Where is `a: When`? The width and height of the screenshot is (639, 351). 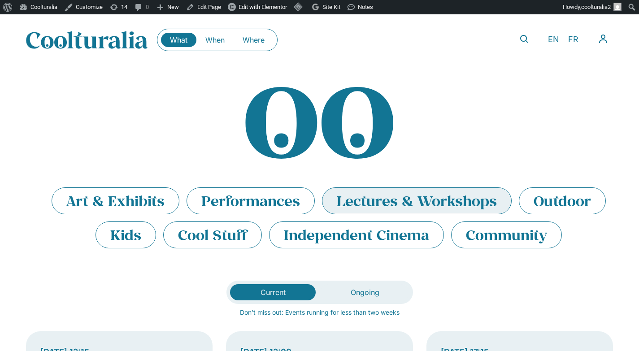
a: When is located at coordinates (215, 40).